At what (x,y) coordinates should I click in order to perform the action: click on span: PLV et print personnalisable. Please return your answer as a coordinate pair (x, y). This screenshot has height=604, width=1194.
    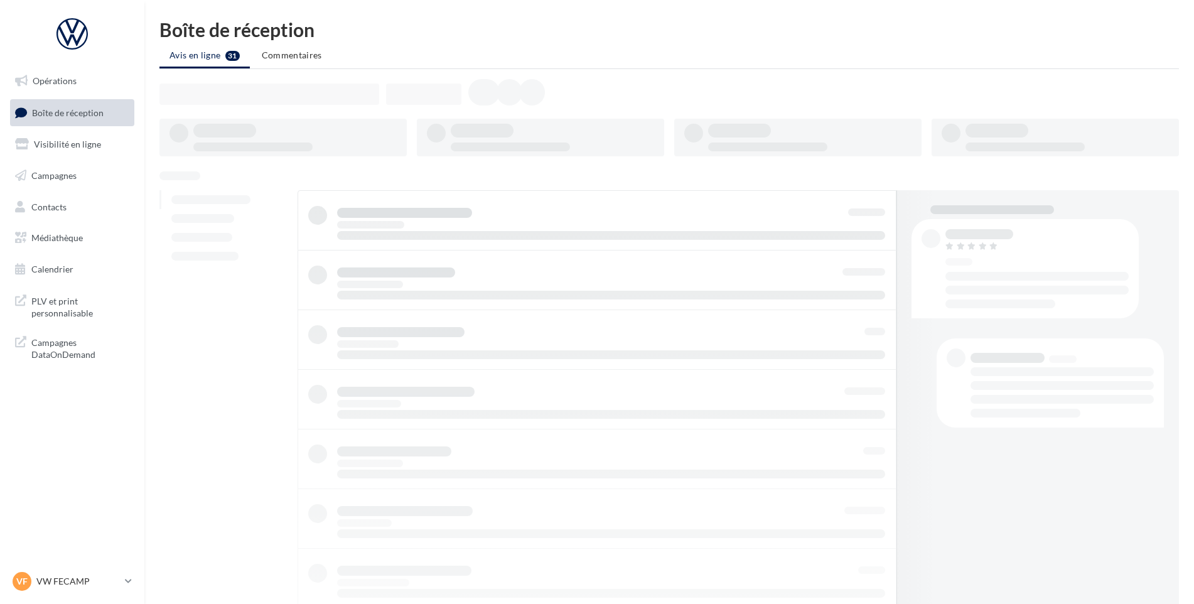
    Looking at the image, I should click on (80, 306).